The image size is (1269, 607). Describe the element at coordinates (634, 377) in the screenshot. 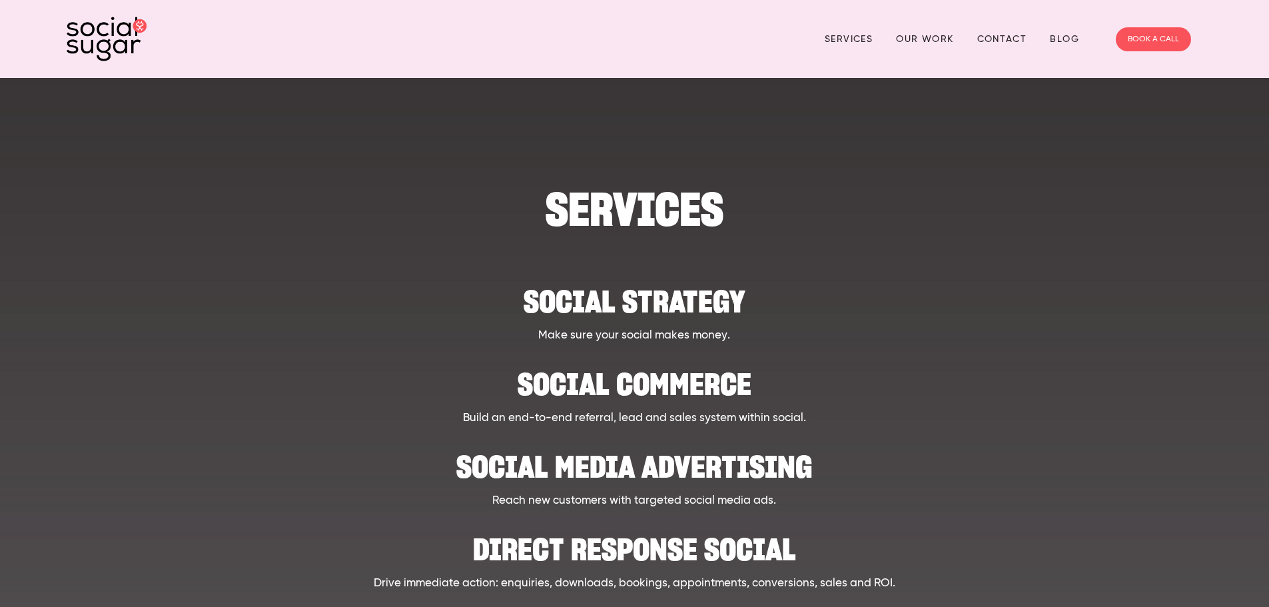

I see `h2: Social Commerce` at that location.